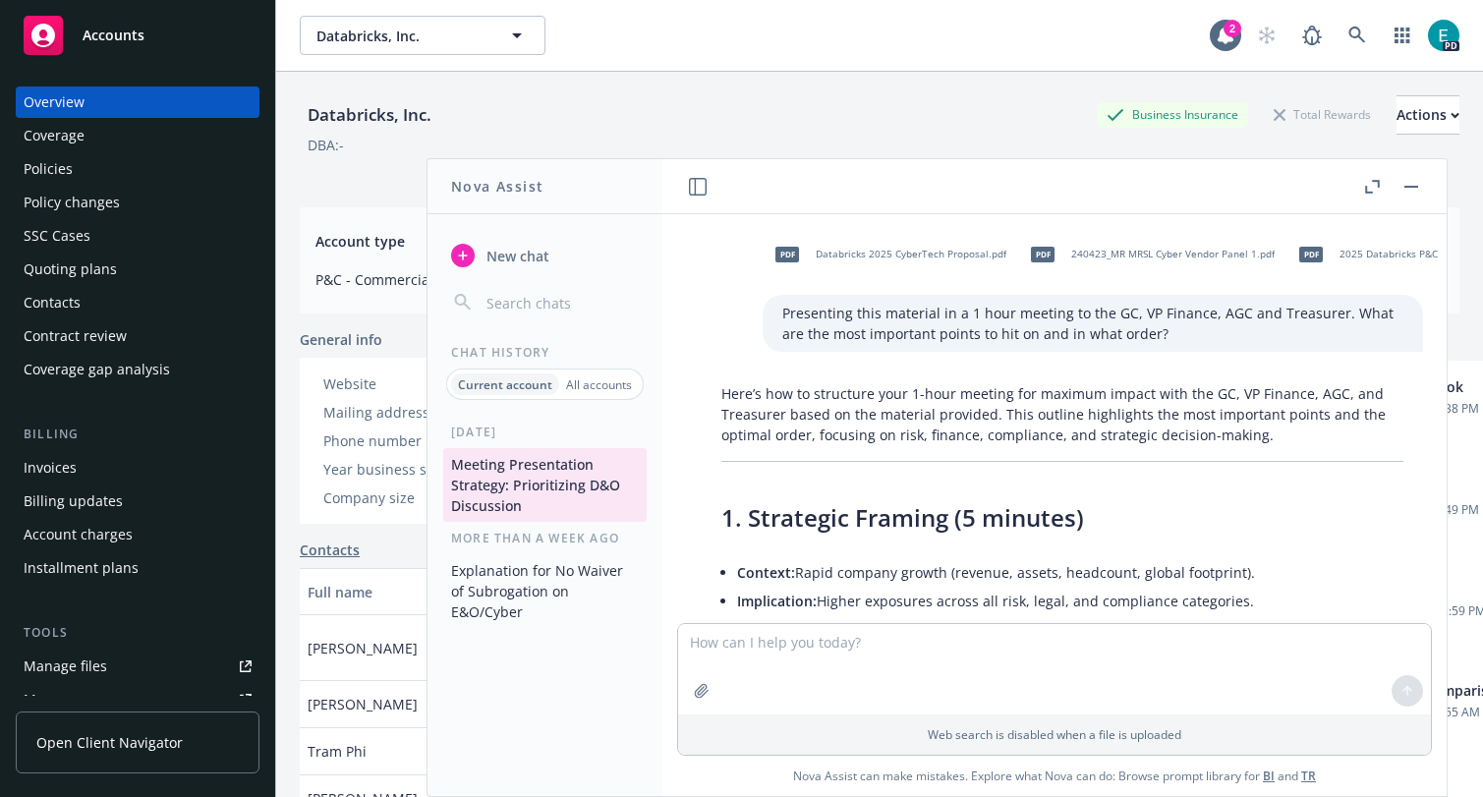 The width and height of the screenshot is (1483, 797). What do you see at coordinates (70, 269) in the screenshot?
I see `div: Quoting plans` at bounding box center [70, 269].